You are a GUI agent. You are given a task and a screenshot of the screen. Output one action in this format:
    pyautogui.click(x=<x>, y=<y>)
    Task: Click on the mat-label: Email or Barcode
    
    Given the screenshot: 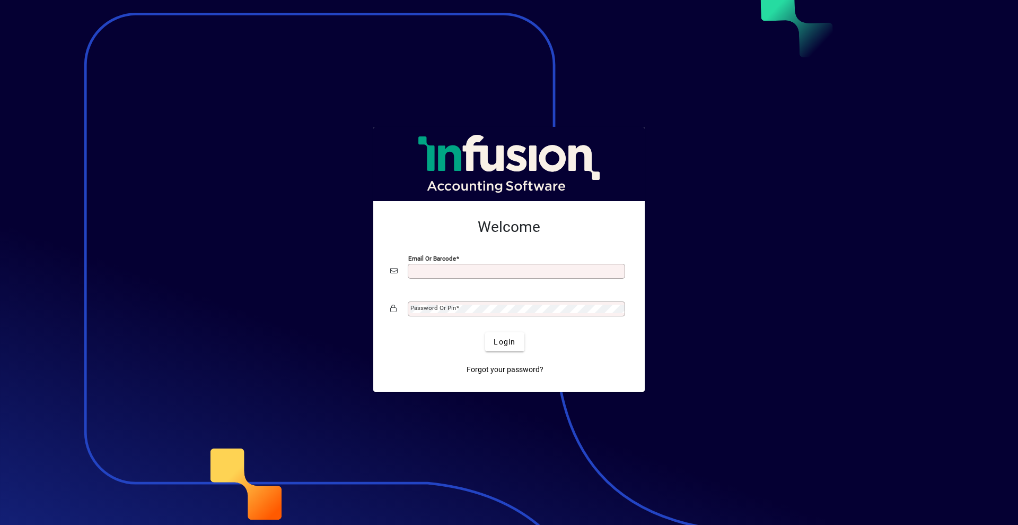 What is the action you would take?
    pyautogui.click(x=432, y=258)
    